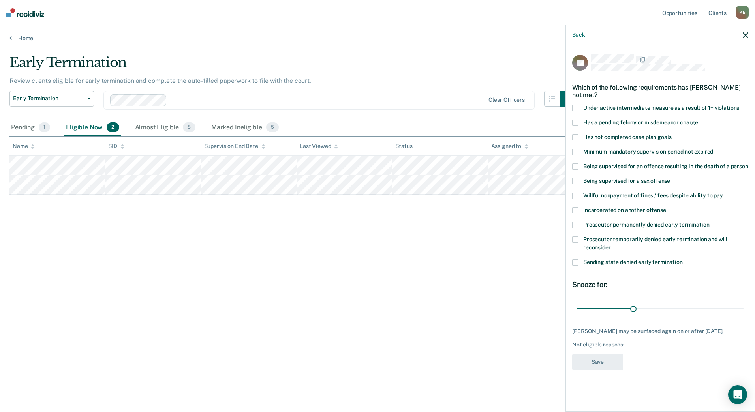 The image size is (755, 412). What do you see at coordinates (646, 225) in the screenshot?
I see `span: Prosecutor permanently denied early termination` at bounding box center [646, 225].